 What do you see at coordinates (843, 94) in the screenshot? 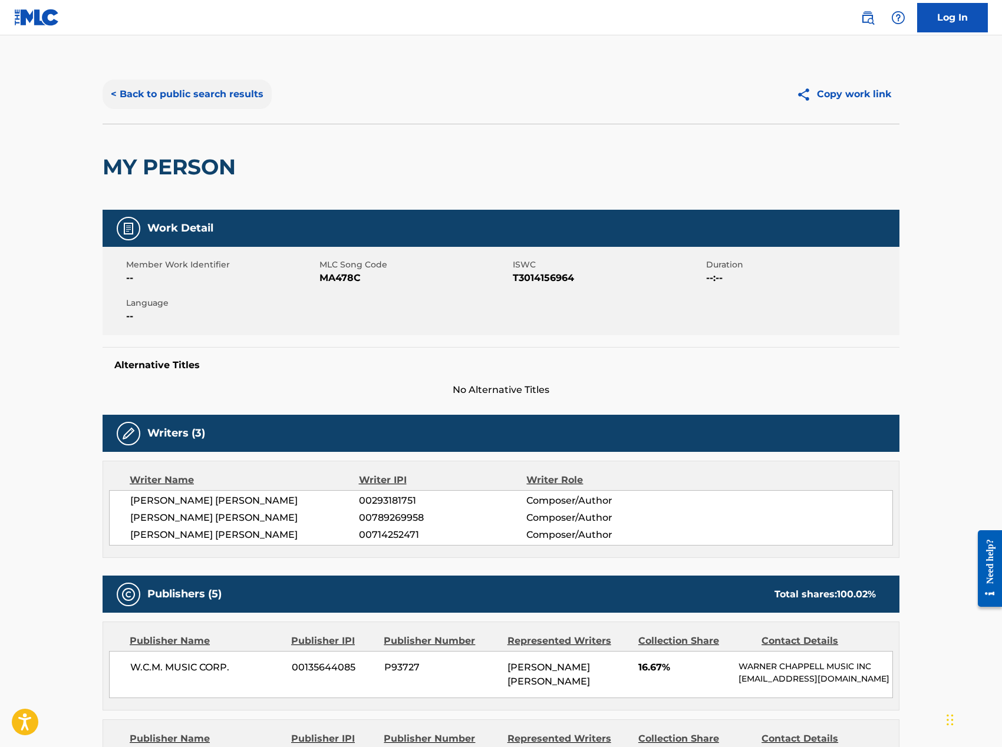
I see `button: Copy work link` at bounding box center [843, 94].